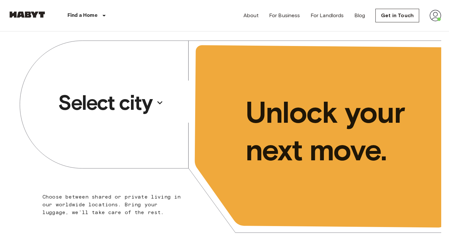 This screenshot has width=449, height=240. What do you see at coordinates (327, 16) in the screenshot?
I see `a: For Landlords` at bounding box center [327, 16].